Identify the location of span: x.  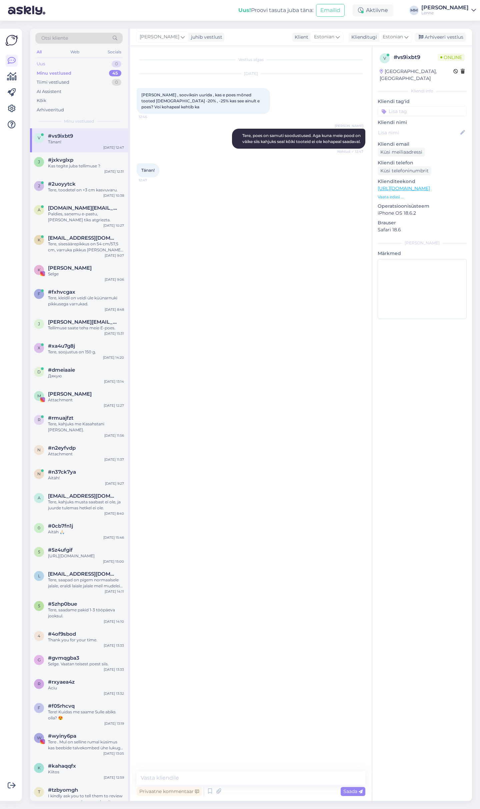
(39, 348).